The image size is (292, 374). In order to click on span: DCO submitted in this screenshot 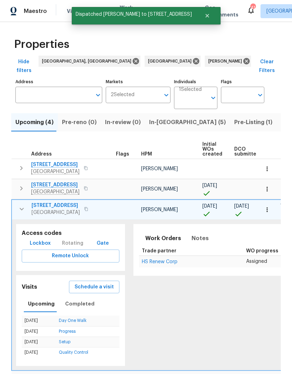, I will do `click(247, 152)`.